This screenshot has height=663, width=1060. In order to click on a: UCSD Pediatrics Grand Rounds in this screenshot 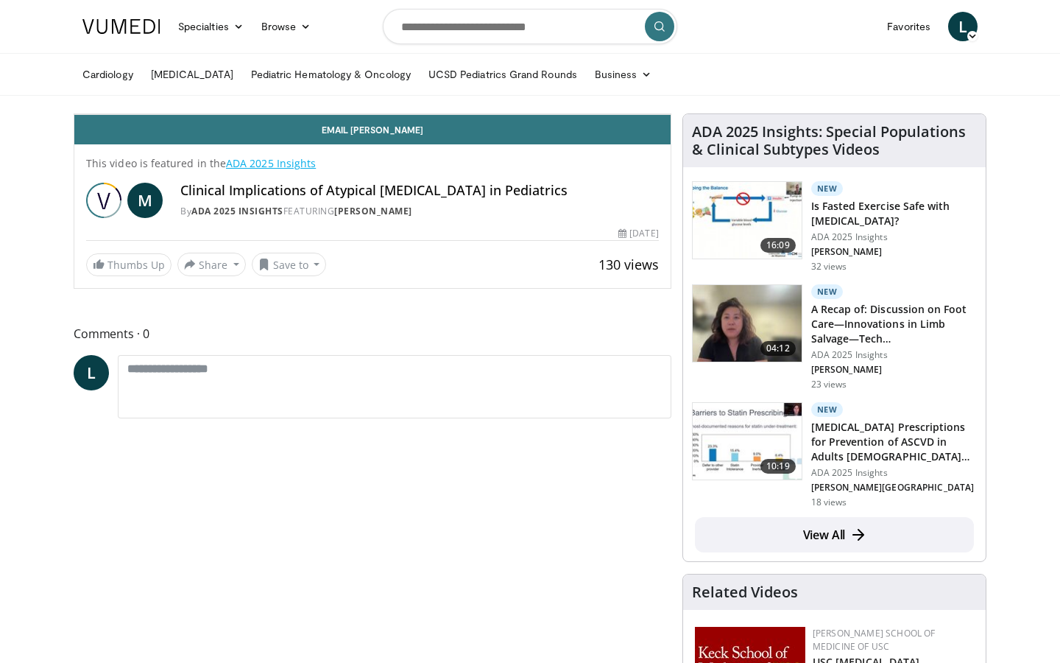, I will do `click(503, 74)`.